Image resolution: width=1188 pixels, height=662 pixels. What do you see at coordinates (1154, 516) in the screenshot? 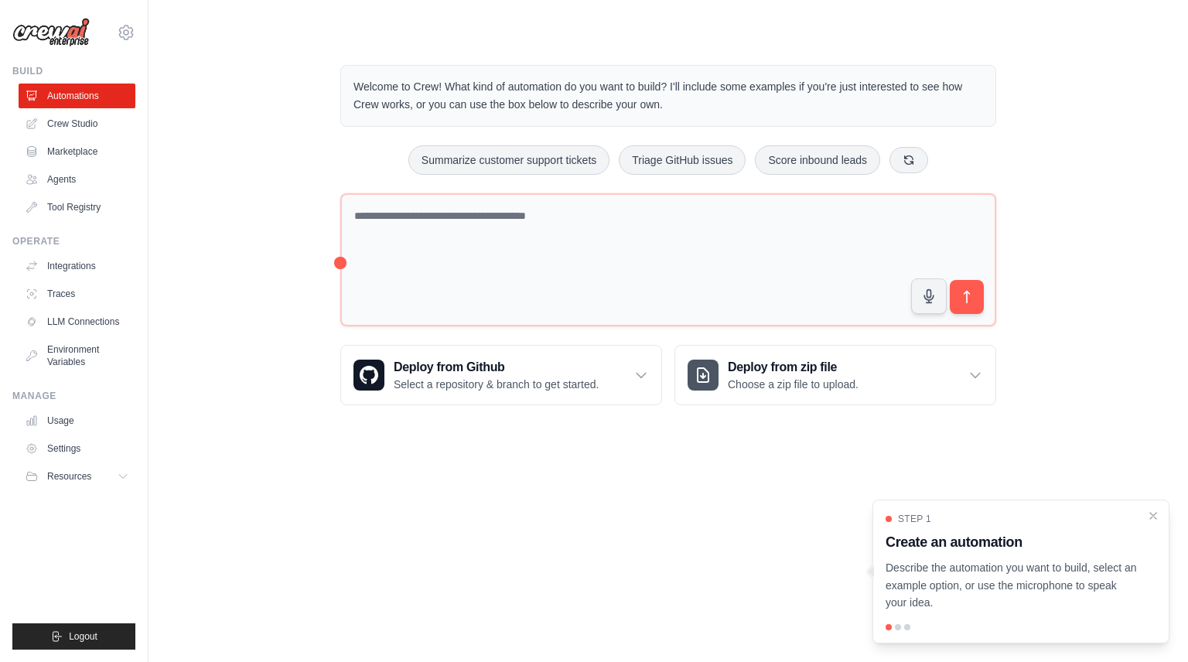
I see `button: Close walkthrough` at bounding box center [1154, 516].